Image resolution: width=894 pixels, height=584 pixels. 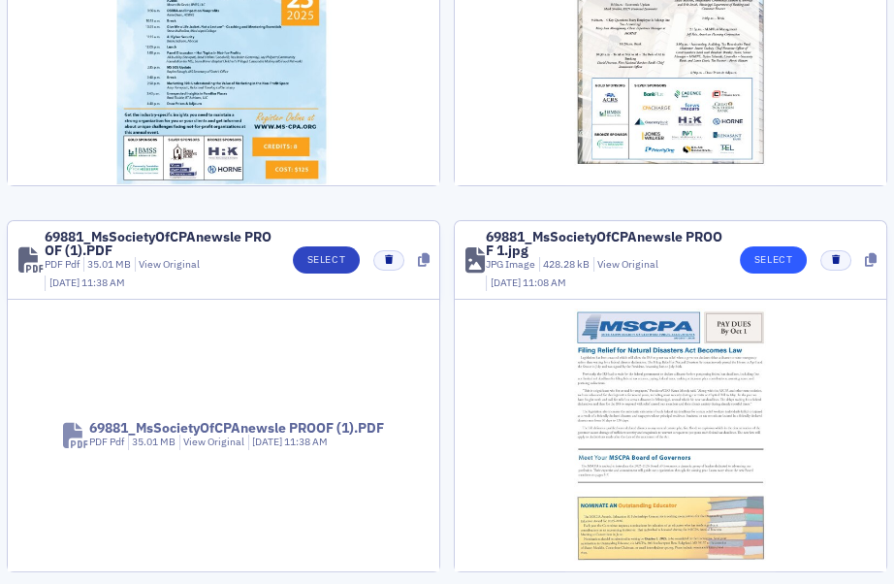 What do you see at coordinates (544, 282) in the screenshot?
I see `span: 11:08 AM` at bounding box center [544, 282].